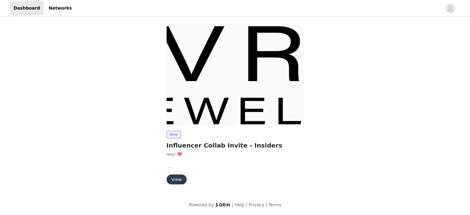 The height and width of the screenshot is (215, 470). I want to click on a: View, so click(177, 179).